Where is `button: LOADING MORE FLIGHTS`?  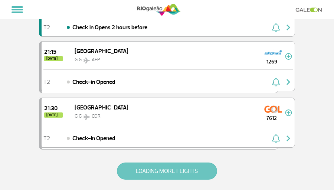 button: LOADING MORE FLIGHTS is located at coordinates (167, 171).